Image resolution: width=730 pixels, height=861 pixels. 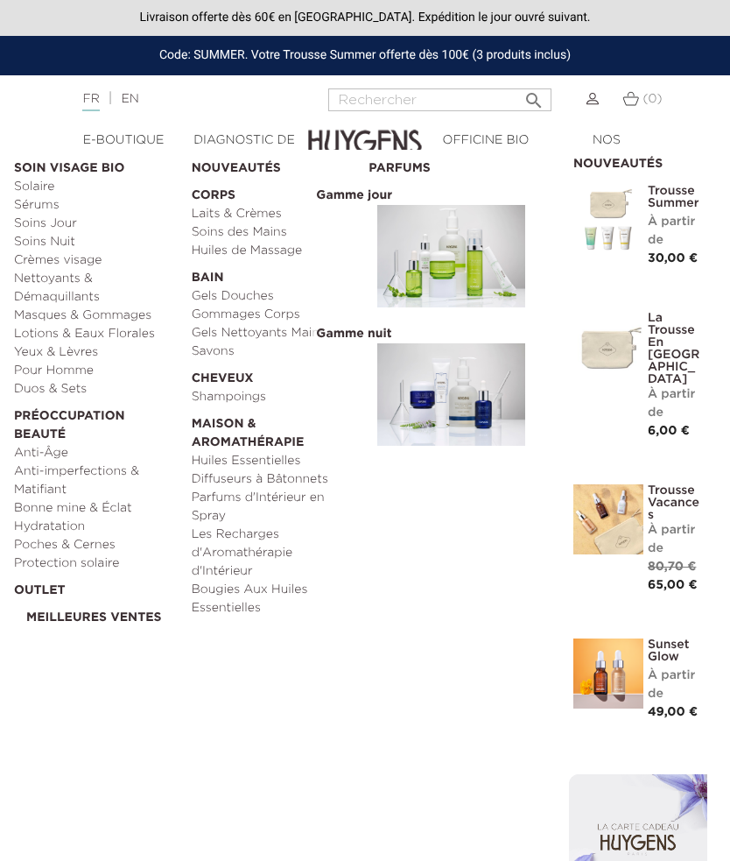 I want to click on a: Masques & Gommages, so click(x=96, y=315).